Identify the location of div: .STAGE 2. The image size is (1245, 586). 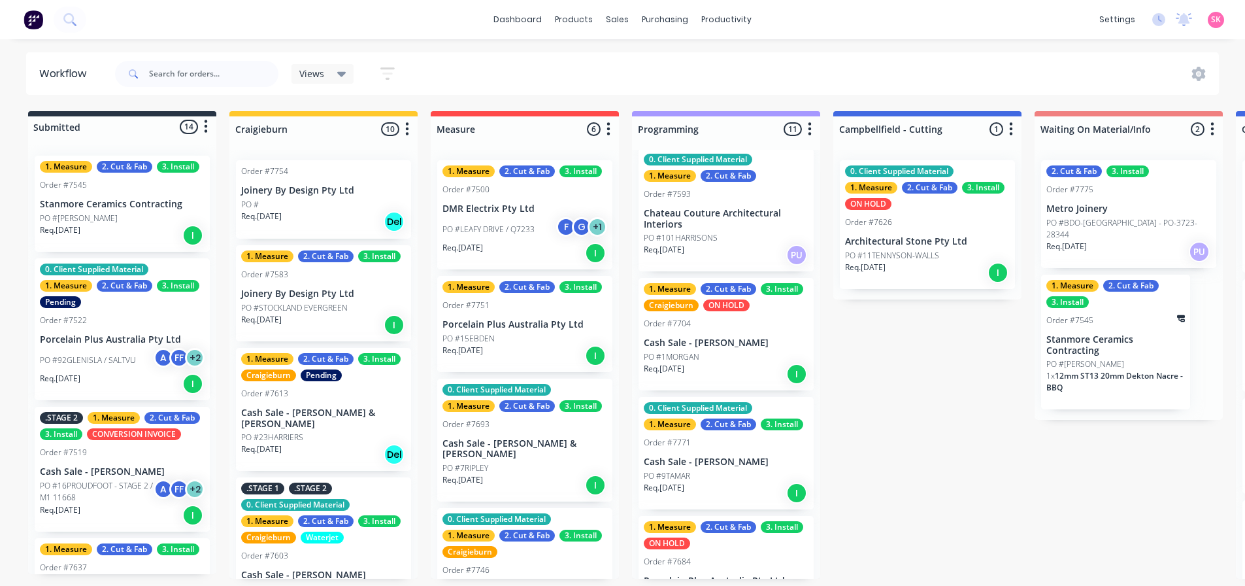
(61, 418).